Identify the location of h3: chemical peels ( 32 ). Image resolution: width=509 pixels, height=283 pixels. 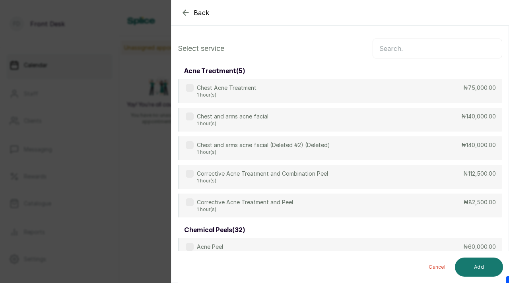
(214, 230).